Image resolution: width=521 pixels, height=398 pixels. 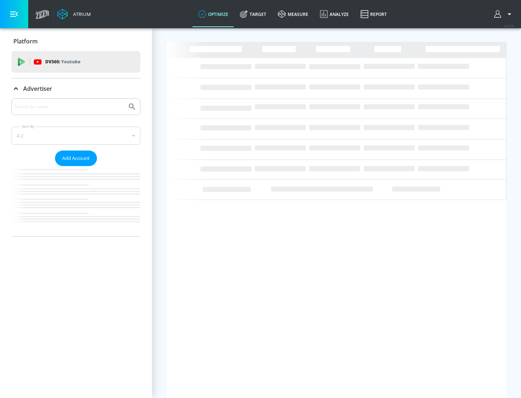 What do you see at coordinates (213, 14) in the screenshot?
I see `a: optimize` at bounding box center [213, 14].